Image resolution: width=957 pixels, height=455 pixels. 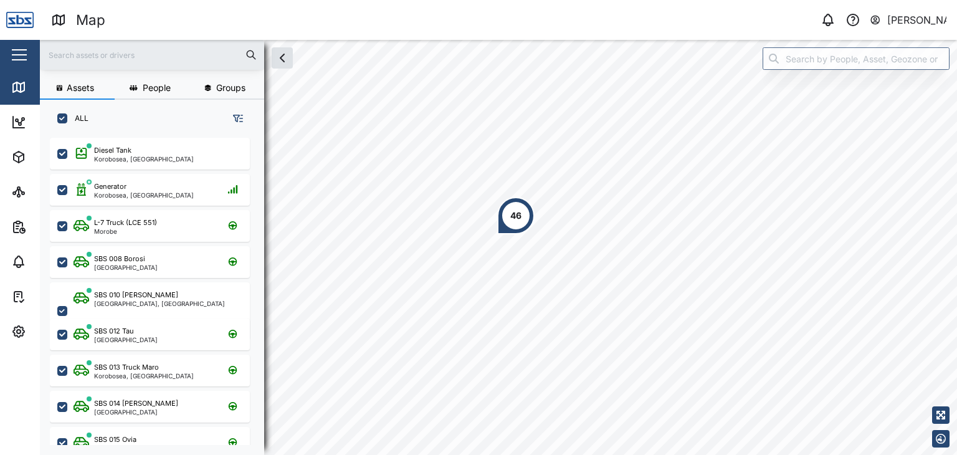 I want to click on input: Search by People, Asset, Geozone or Place, so click(x=856, y=59).